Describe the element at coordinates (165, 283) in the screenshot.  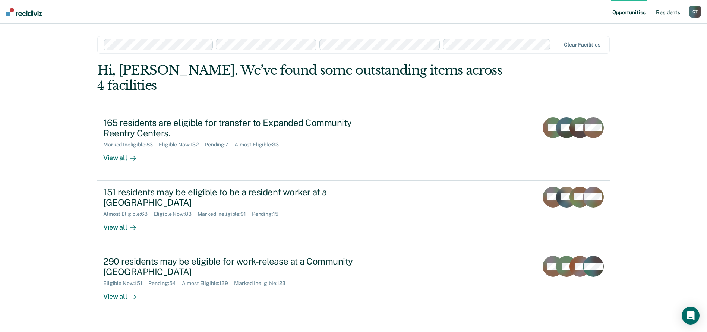
I see `div: Pending : 54` at that location.